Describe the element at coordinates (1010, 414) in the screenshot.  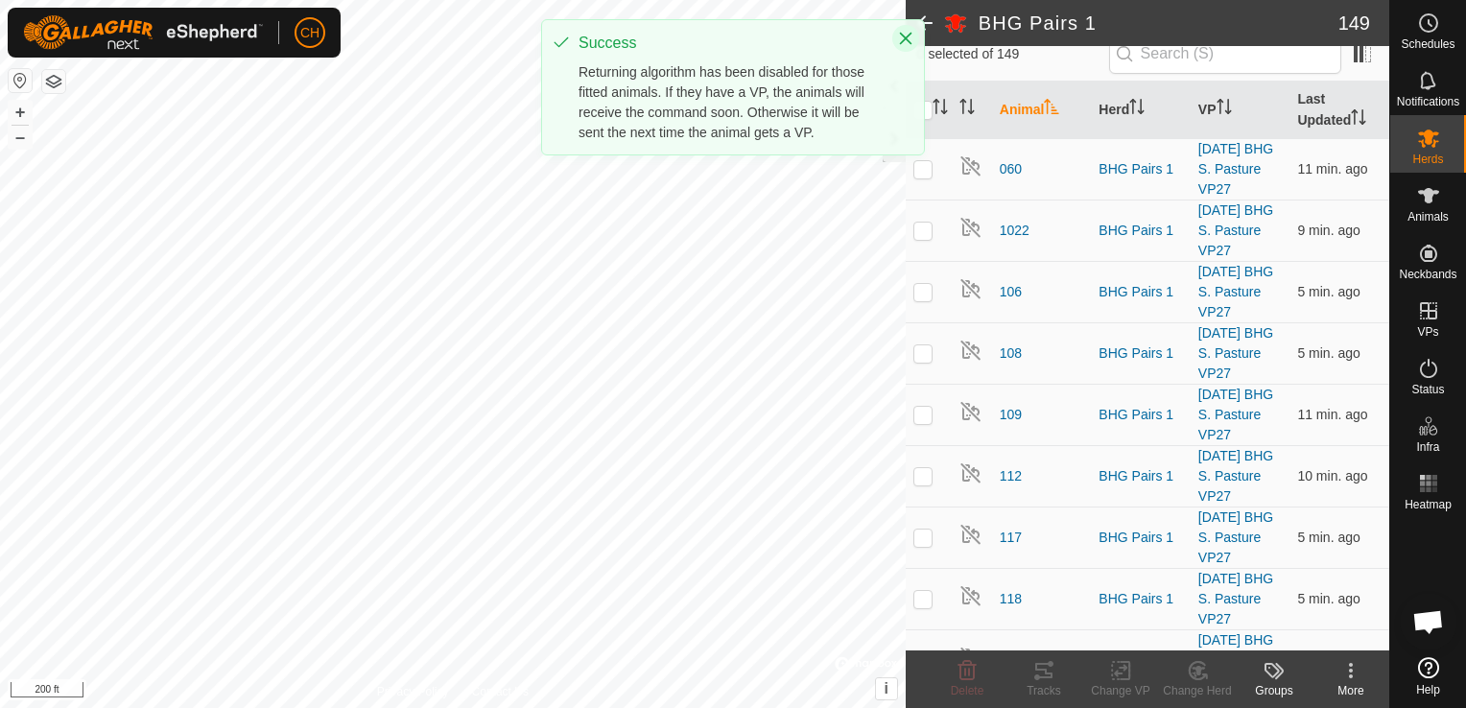
I see `span: 109` at that location.